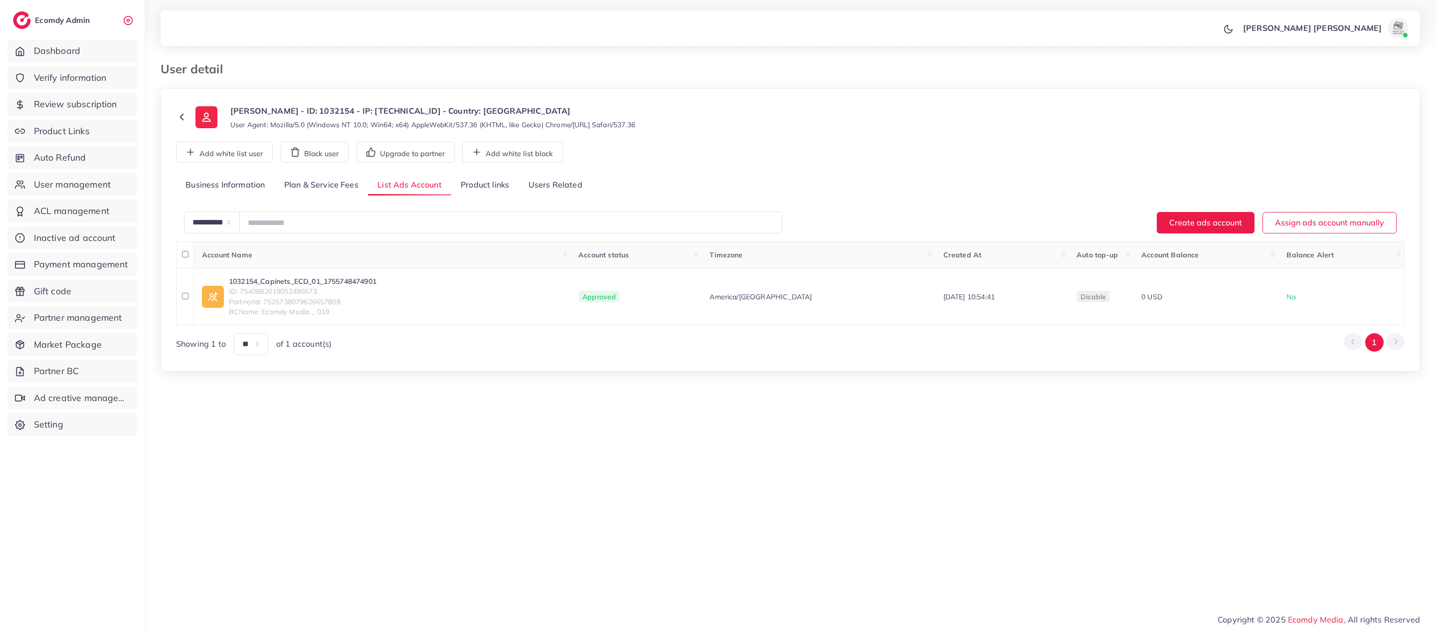 The width and height of the screenshot is (1436, 632). What do you see at coordinates (726, 255) in the screenshot?
I see `span: Timezone` at bounding box center [726, 255].